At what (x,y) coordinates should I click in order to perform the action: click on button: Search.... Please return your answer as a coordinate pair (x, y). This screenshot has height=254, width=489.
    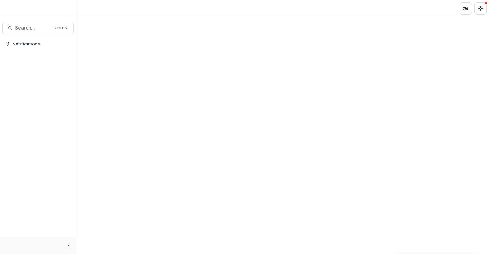
    Looking at the image, I should click on (38, 28).